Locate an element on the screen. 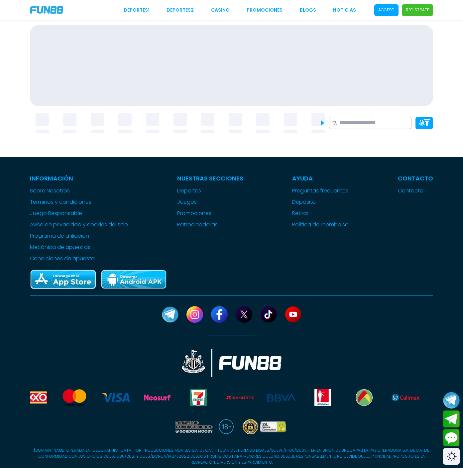 The height and width of the screenshot is (468, 463). img: SSL is located at coordinates (265, 426).